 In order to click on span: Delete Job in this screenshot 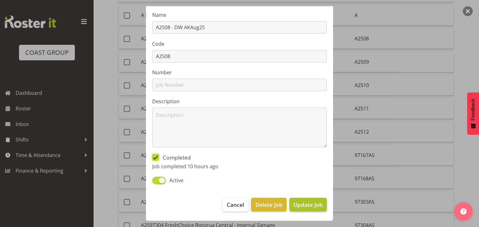, I will do `click(269, 205)`.